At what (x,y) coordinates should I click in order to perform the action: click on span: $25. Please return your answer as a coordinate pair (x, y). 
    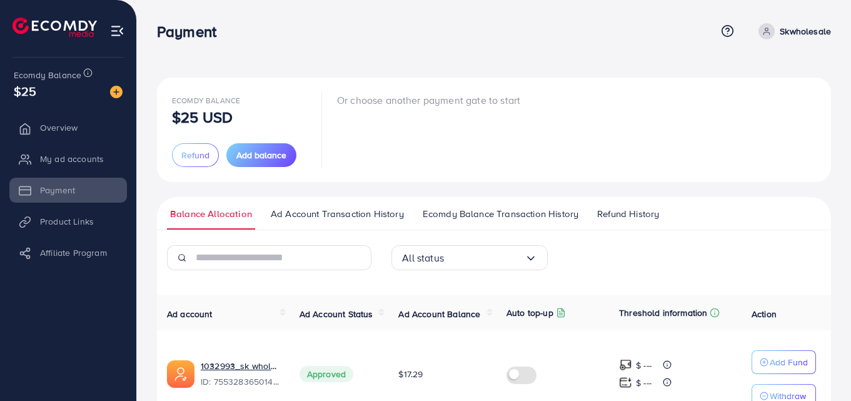
    Looking at the image, I should click on (25, 91).